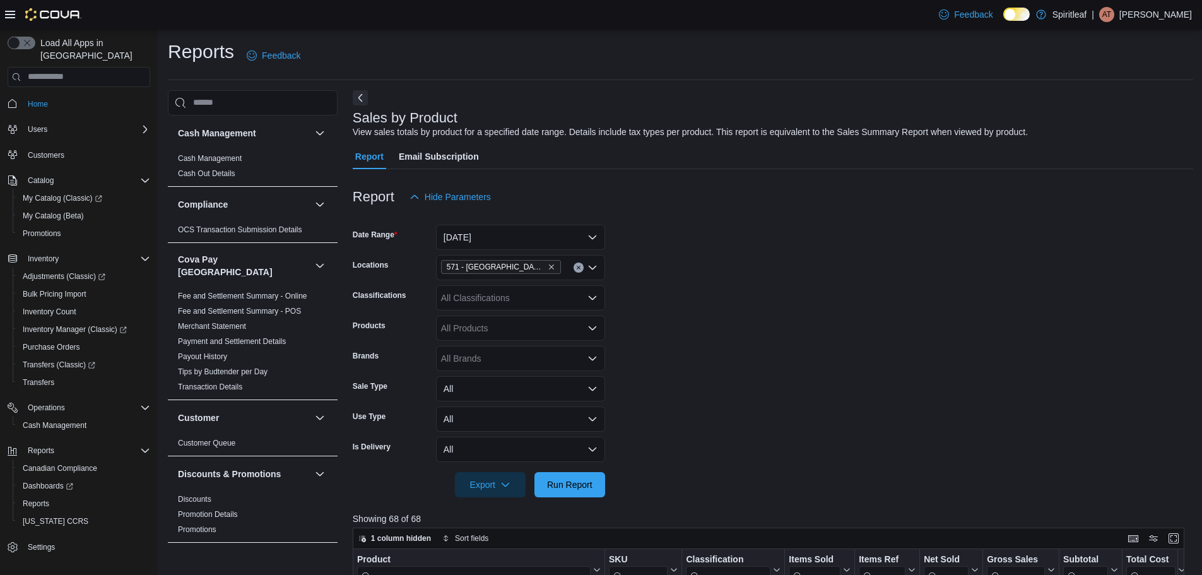 Image resolution: width=1202 pixels, height=575 pixels. Describe the element at coordinates (79, 451) in the screenshot. I see `button: Reports` at that location.